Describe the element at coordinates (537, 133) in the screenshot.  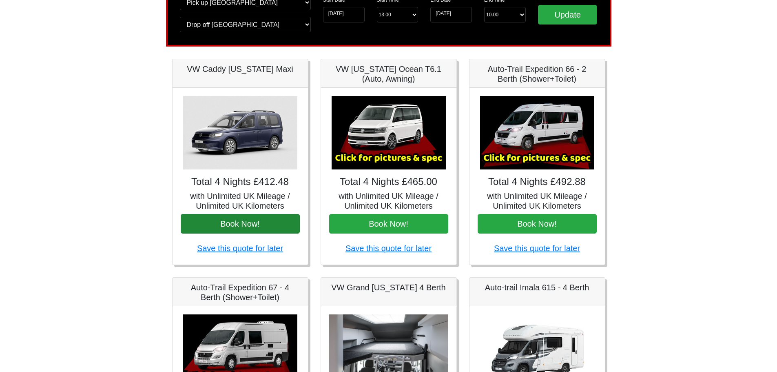
I see `img: Auto-Trail Expedition 66 - 2 Berth (Shower+Toilet)` at that location.